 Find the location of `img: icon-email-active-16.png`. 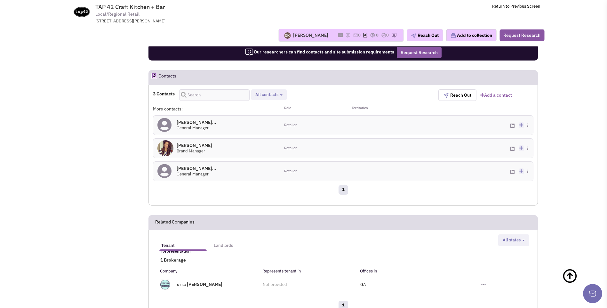

img: icon-email-active-16.png is located at coordinates (356, 35).